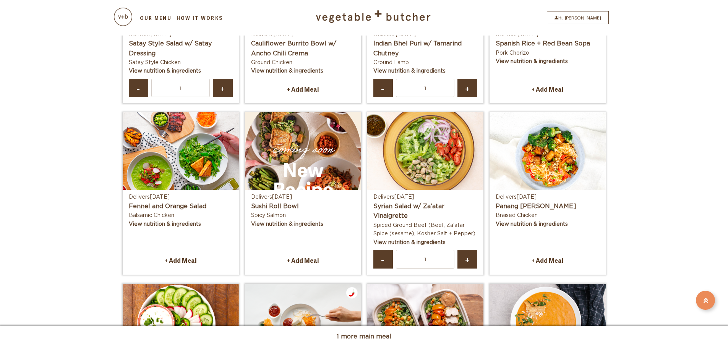  I want to click on p: Ground Chicken, so click(303, 63).